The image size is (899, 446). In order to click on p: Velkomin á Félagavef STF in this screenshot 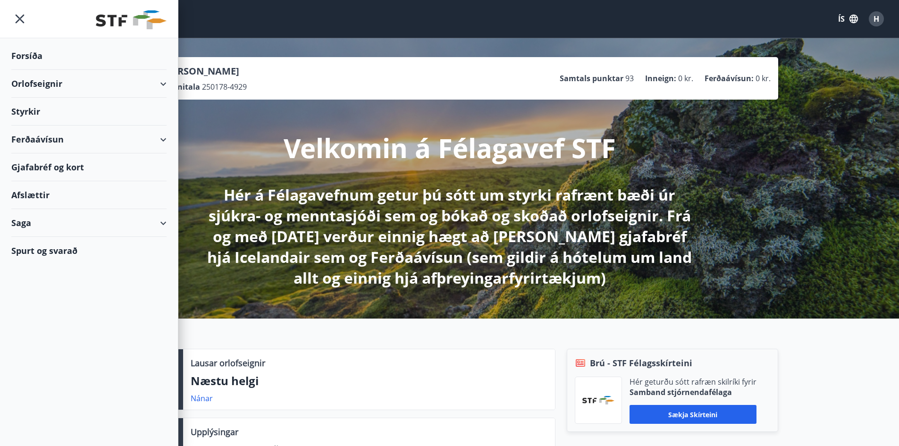, I will do `click(450, 148)`.